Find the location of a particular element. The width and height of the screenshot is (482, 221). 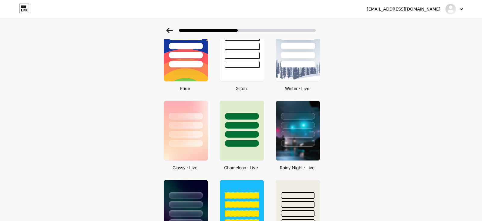

img: ecshnadd is located at coordinates (450, 9).